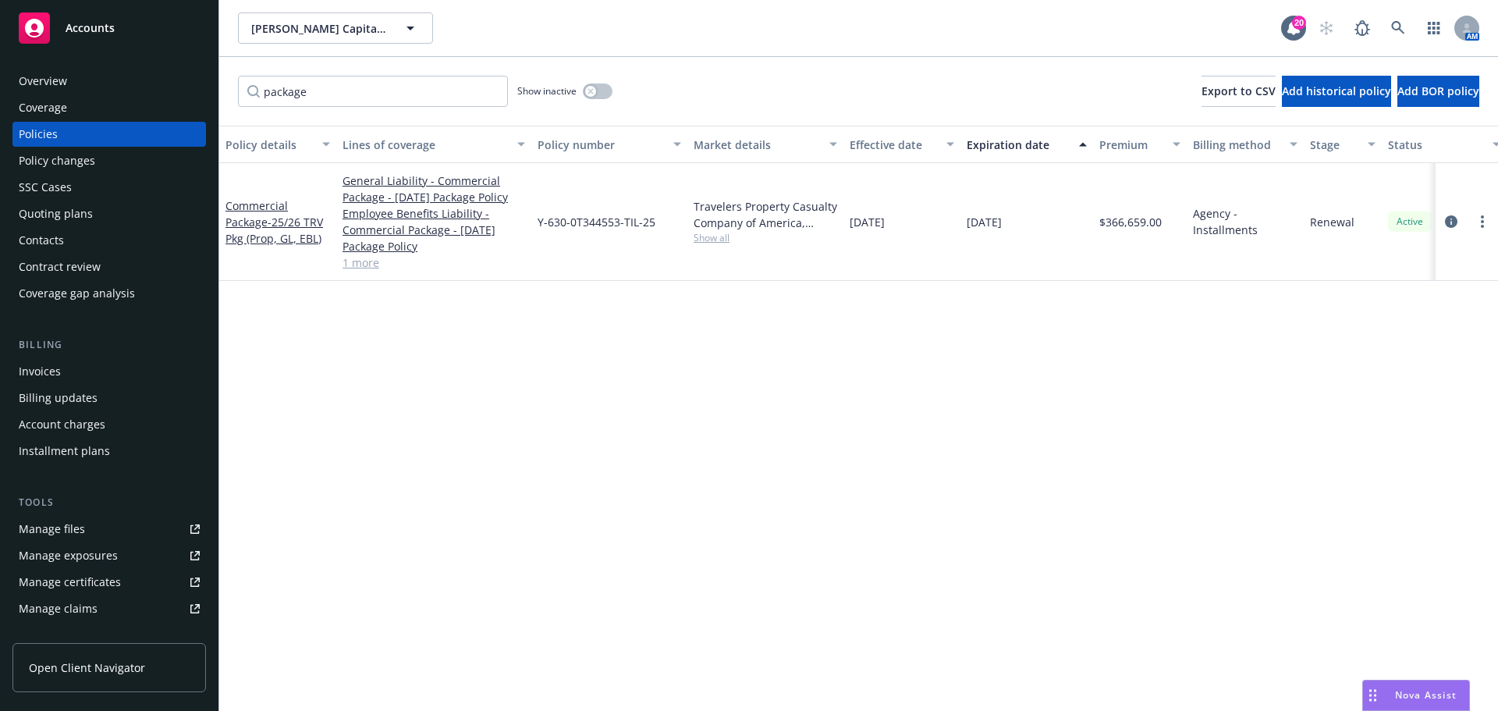 This screenshot has height=711, width=1498. Describe the element at coordinates (43, 108) in the screenshot. I see `div: Coverage` at that location.